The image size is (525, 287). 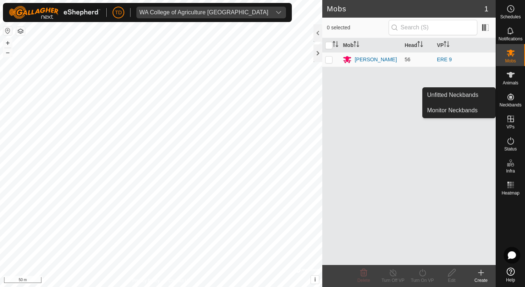 What do you see at coordinates (459, 95) in the screenshot?
I see `a: Unfitted Neckbands` at bounding box center [459, 95].